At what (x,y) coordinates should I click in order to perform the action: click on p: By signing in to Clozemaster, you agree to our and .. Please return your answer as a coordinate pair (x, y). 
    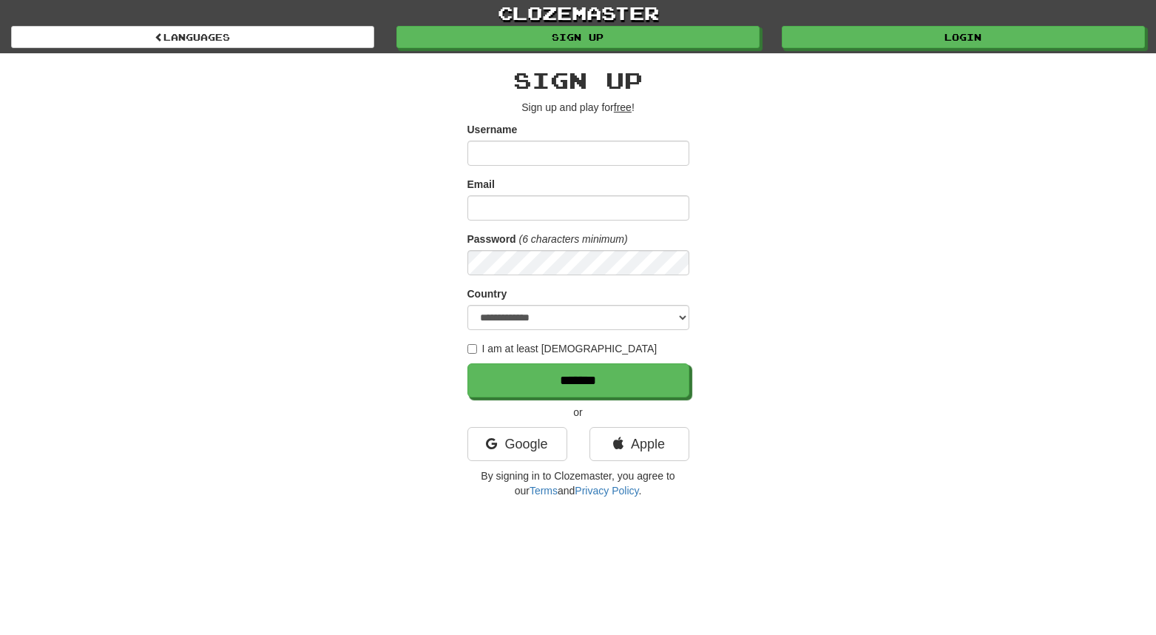
    Looking at the image, I should click on (578, 483).